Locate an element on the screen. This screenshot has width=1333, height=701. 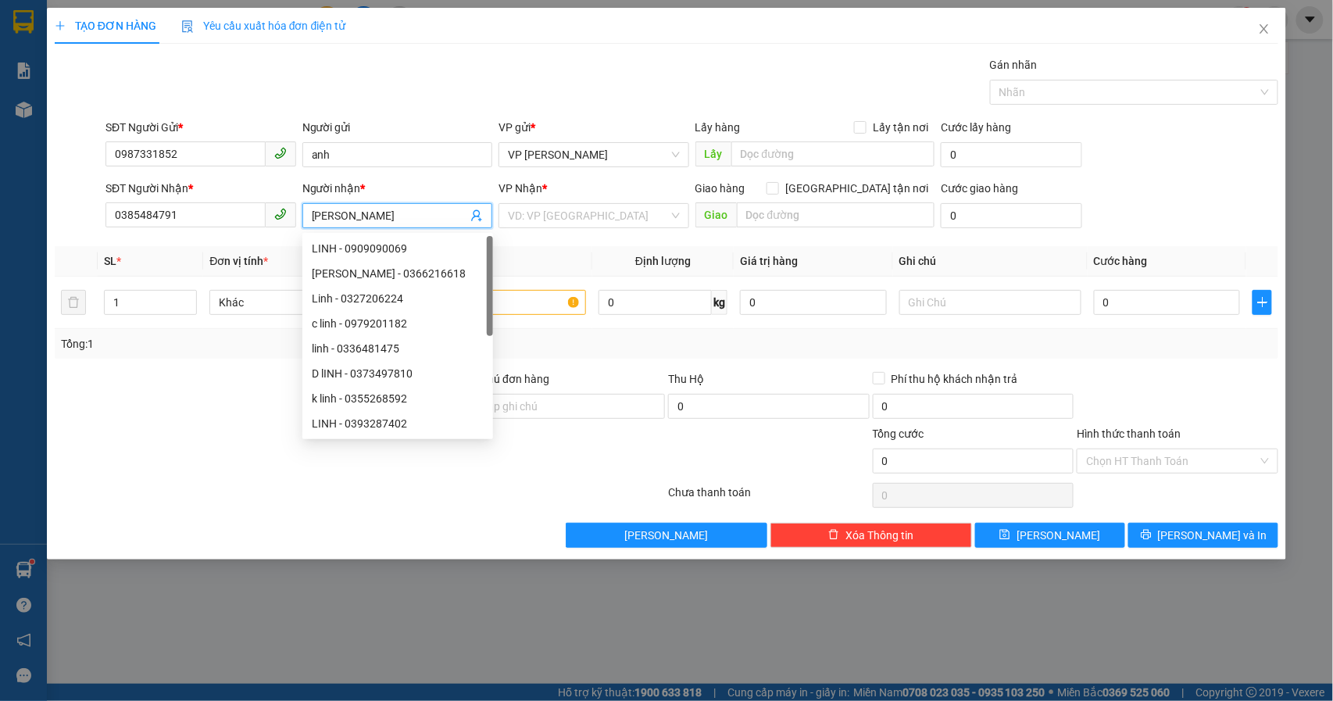
span: kg is located at coordinates (720, 302).